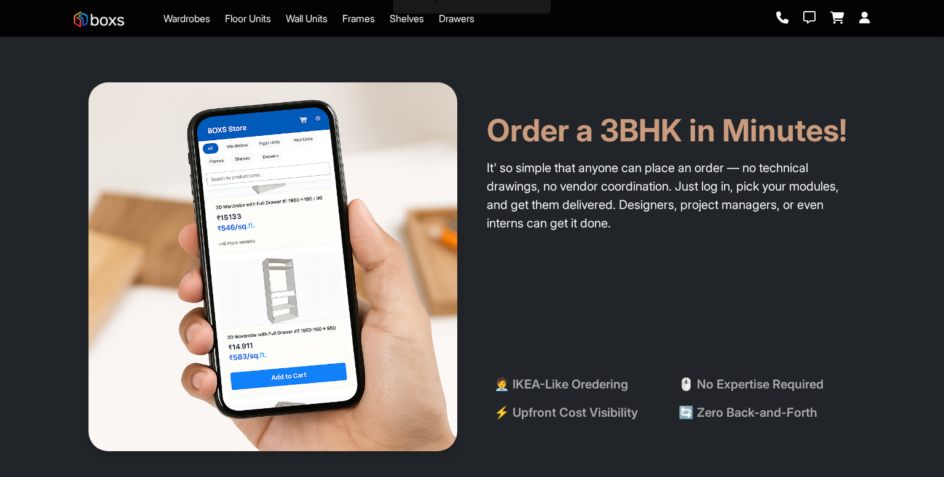  What do you see at coordinates (671, 116) in the screenshot?
I see `h2: Order a 3BHK in Minutes!` at bounding box center [671, 116].